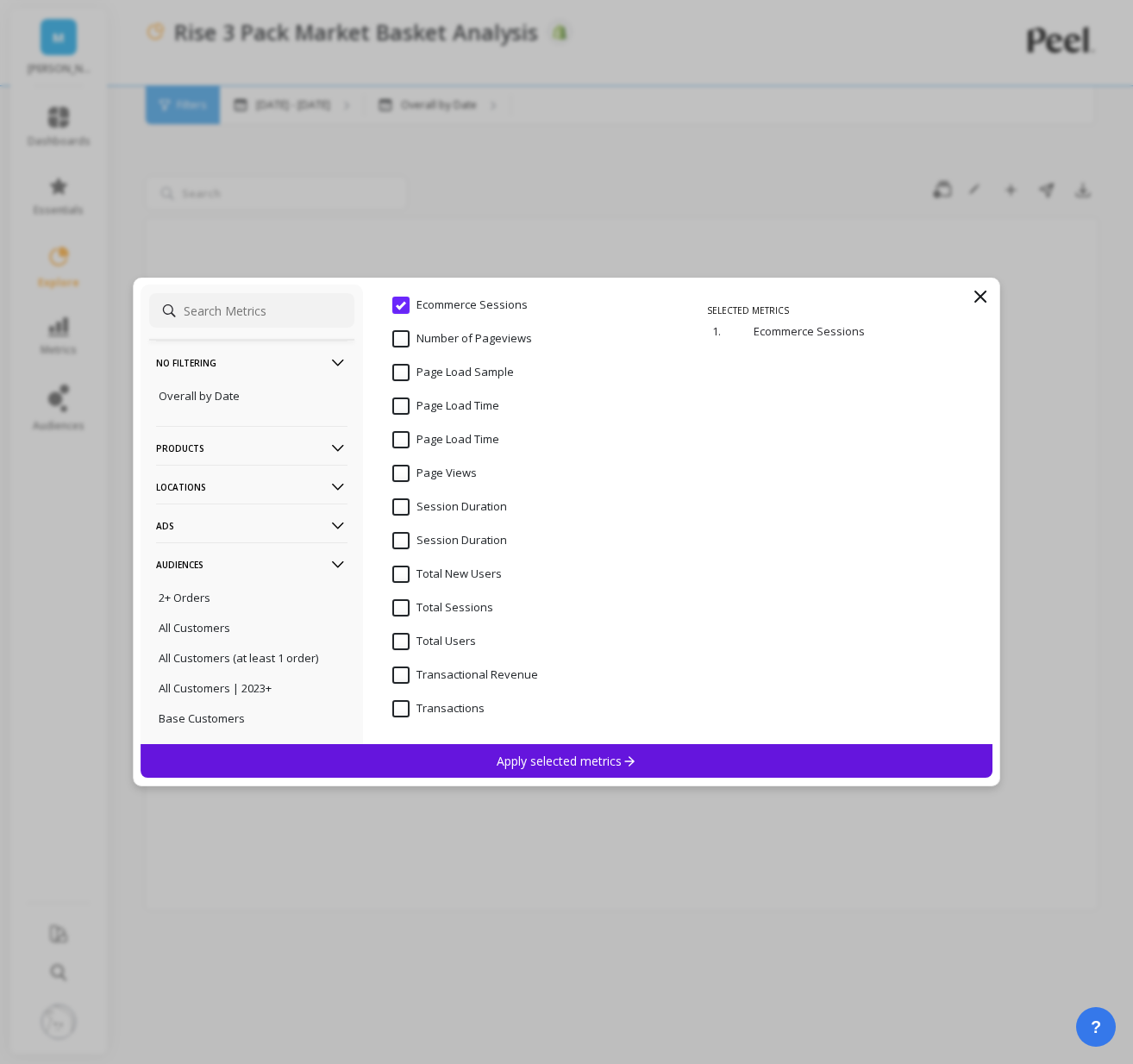 The image size is (1133, 1064). I want to click on p: No filtering, so click(252, 362).